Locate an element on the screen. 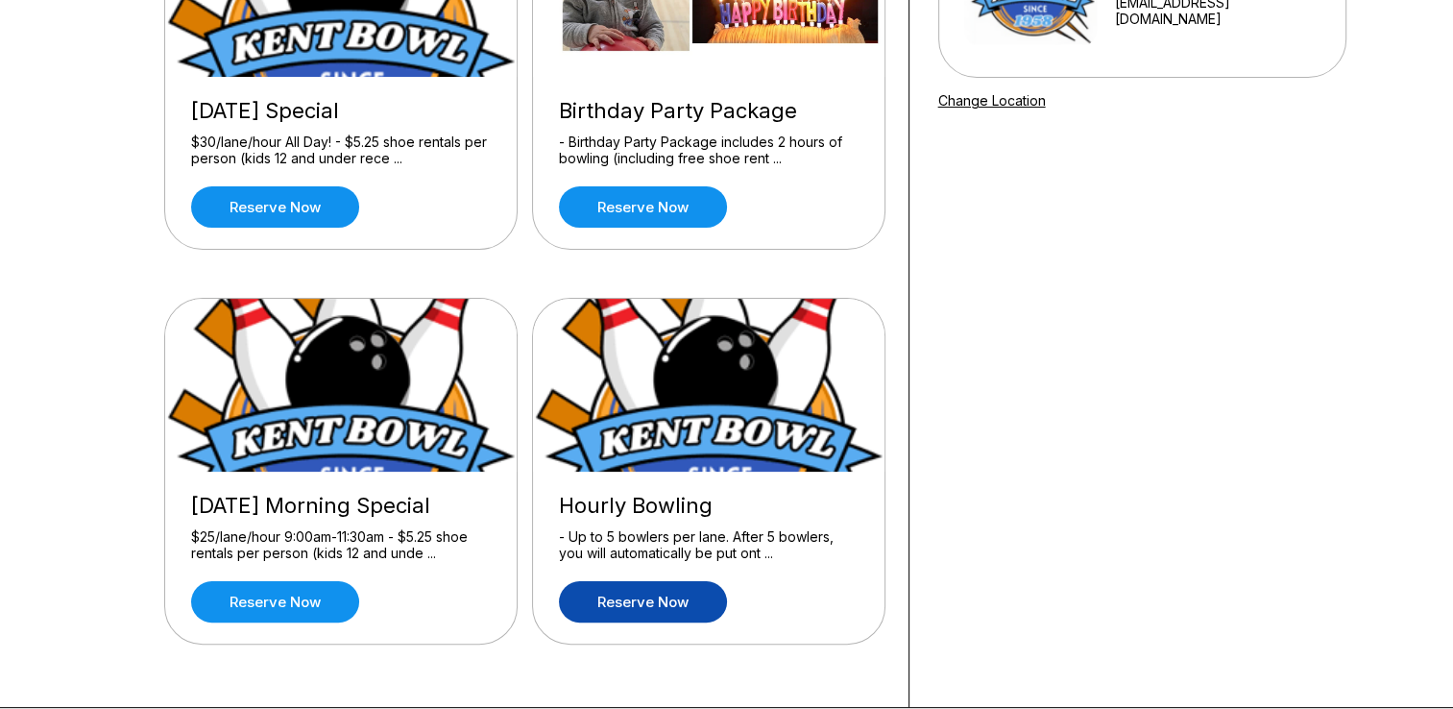 The width and height of the screenshot is (1453, 709). img: Hourly Bowling is located at coordinates (710, 385).